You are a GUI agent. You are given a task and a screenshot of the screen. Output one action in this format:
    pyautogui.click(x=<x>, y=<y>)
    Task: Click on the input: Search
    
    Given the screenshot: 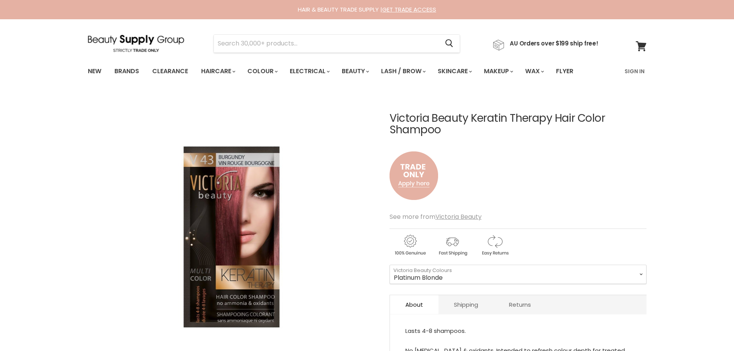 What is the action you would take?
    pyautogui.click(x=326, y=44)
    